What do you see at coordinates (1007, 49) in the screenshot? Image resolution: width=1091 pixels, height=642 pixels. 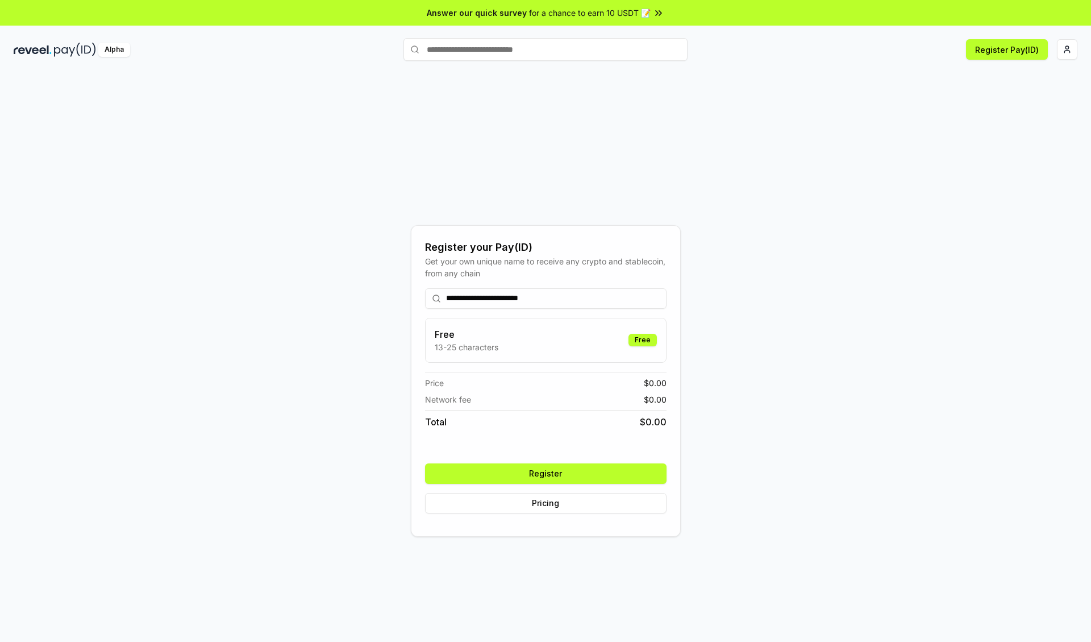 I see `button: Register Pay(ID)` at bounding box center [1007, 49].